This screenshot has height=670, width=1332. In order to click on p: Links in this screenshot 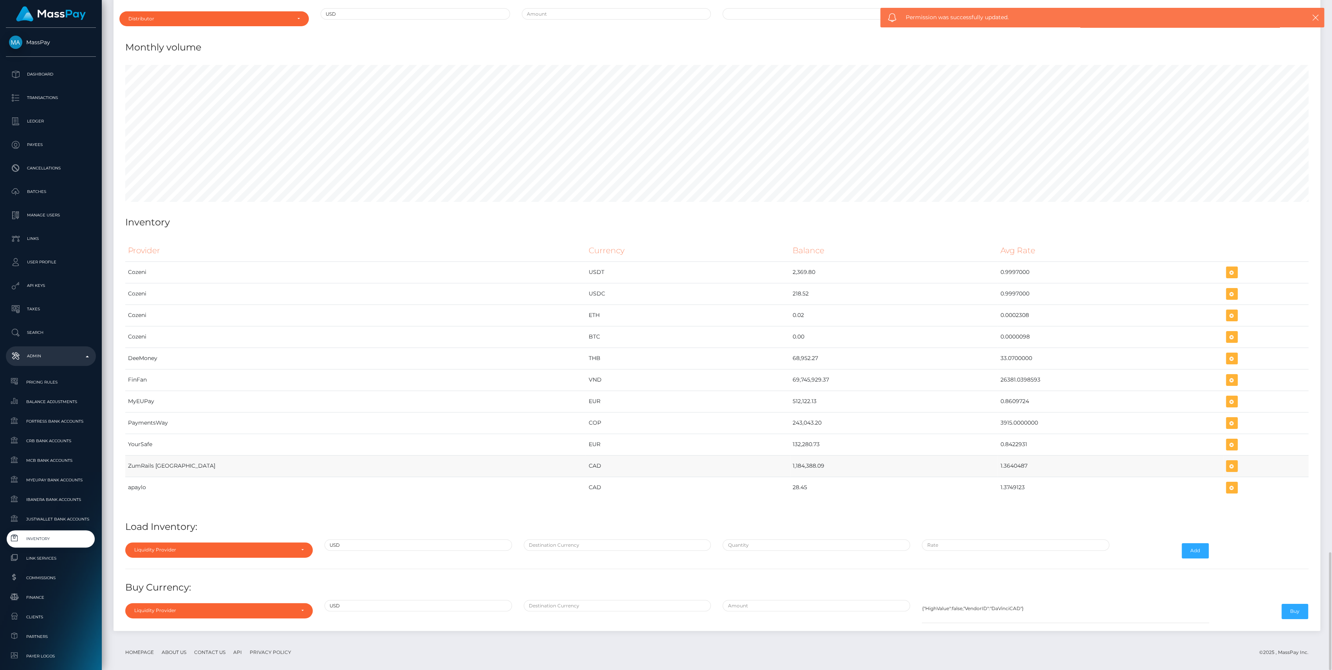, I will do `click(51, 239)`.